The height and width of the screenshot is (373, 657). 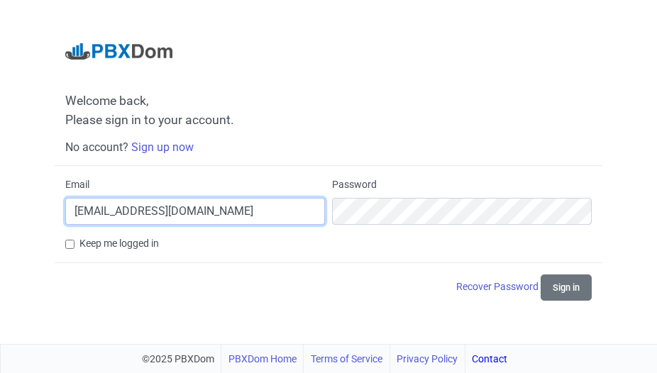 I want to click on a: Sign up now, so click(x=162, y=147).